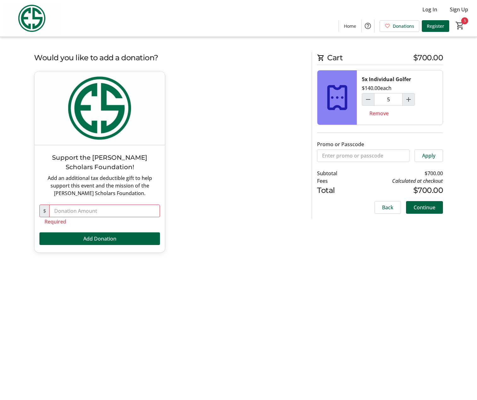  What do you see at coordinates (380, 58) in the screenshot?
I see `h2: Cart` at bounding box center [380, 58].